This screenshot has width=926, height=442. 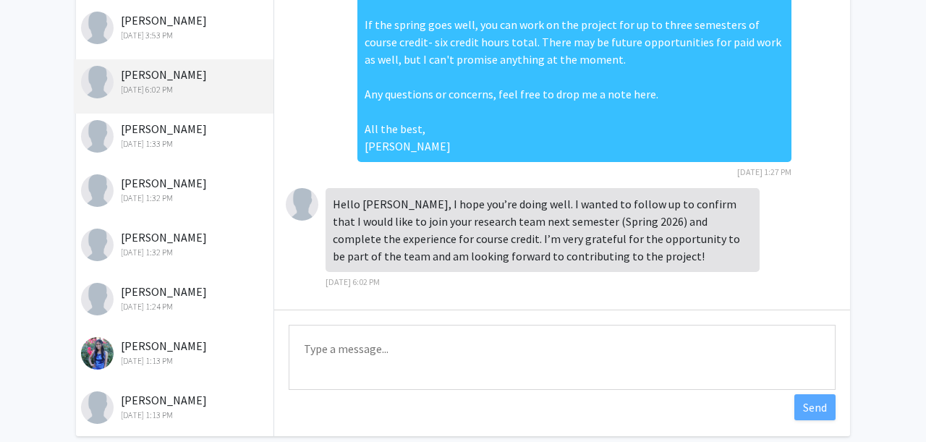 What do you see at coordinates (562, 357) in the screenshot?
I see `textarea: Message` at bounding box center [562, 357].